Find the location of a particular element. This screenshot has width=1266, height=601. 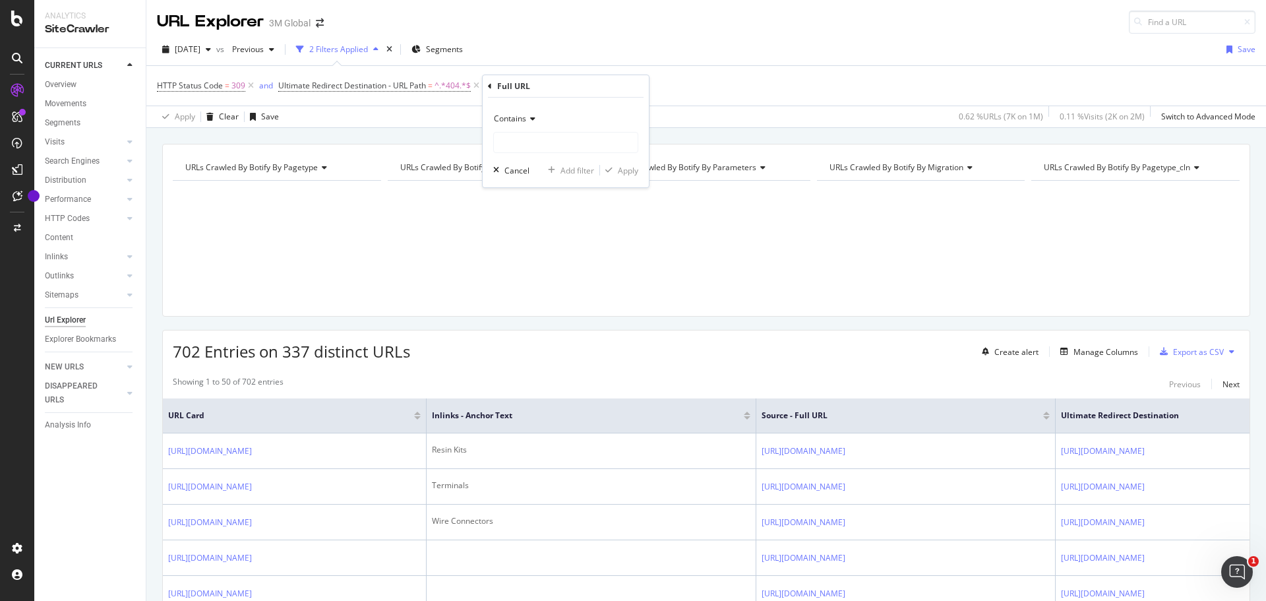

h4: URLs Crawled By Botify By pagetype is located at coordinates (276, 168).